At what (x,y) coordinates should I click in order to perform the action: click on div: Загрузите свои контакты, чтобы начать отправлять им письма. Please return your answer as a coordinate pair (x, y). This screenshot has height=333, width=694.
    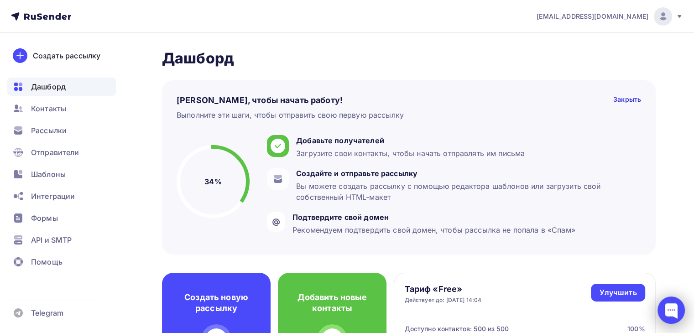
    Looking at the image, I should click on (410, 153).